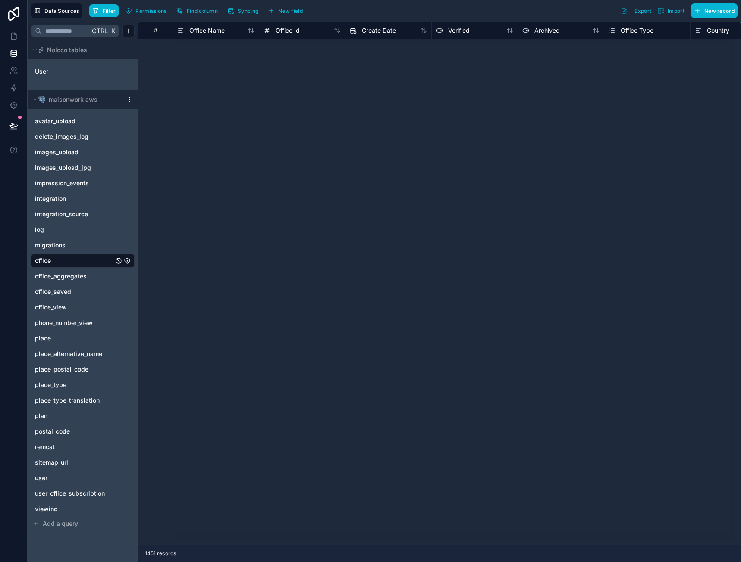  I want to click on div: integration_source, so click(83, 214).